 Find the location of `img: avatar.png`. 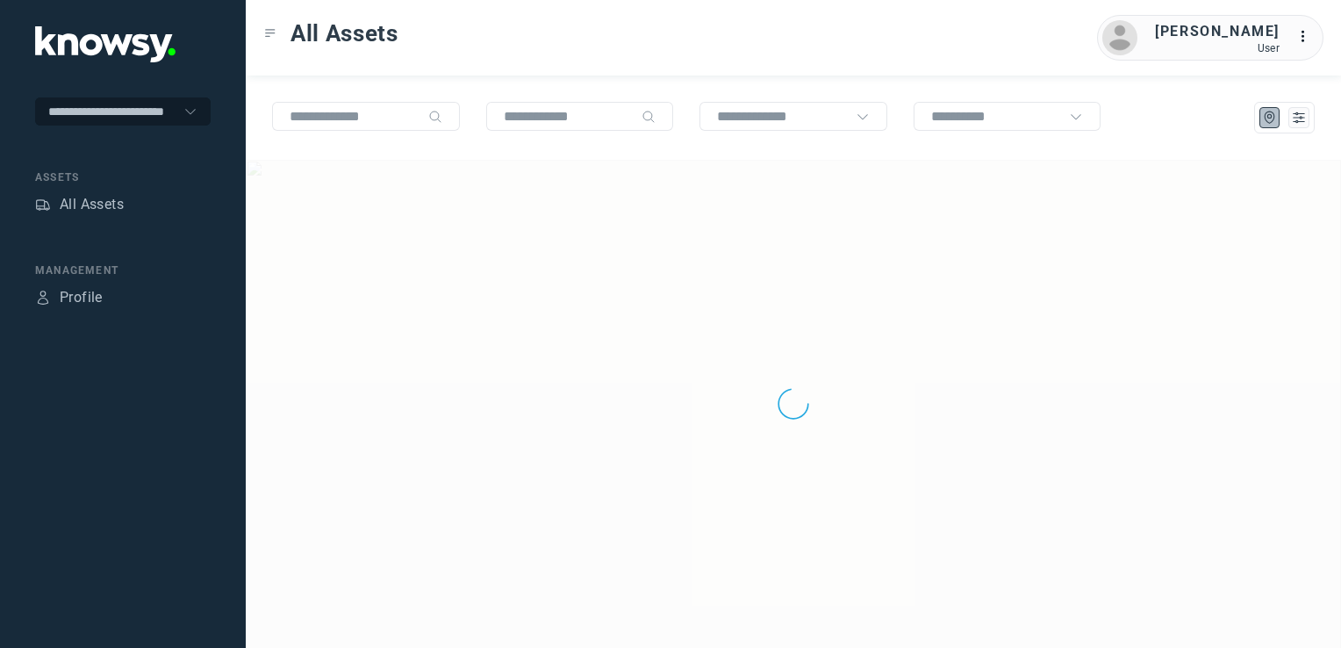

img: avatar.png is located at coordinates (1120, 38).